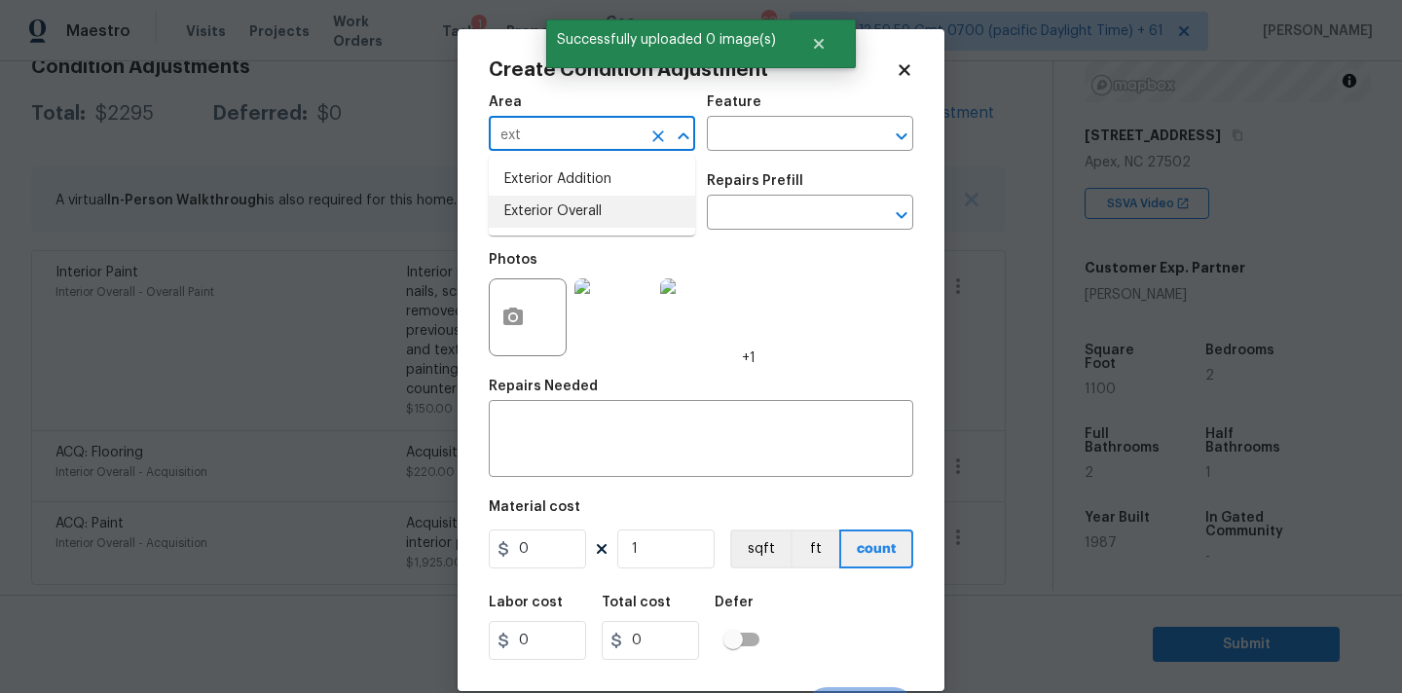 Image resolution: width=1402 pixels, height=693 pixels. What do you see at coordinates (505, 102) in the screenshot?
I see `h5: Area` at bounding box center [505, 102].